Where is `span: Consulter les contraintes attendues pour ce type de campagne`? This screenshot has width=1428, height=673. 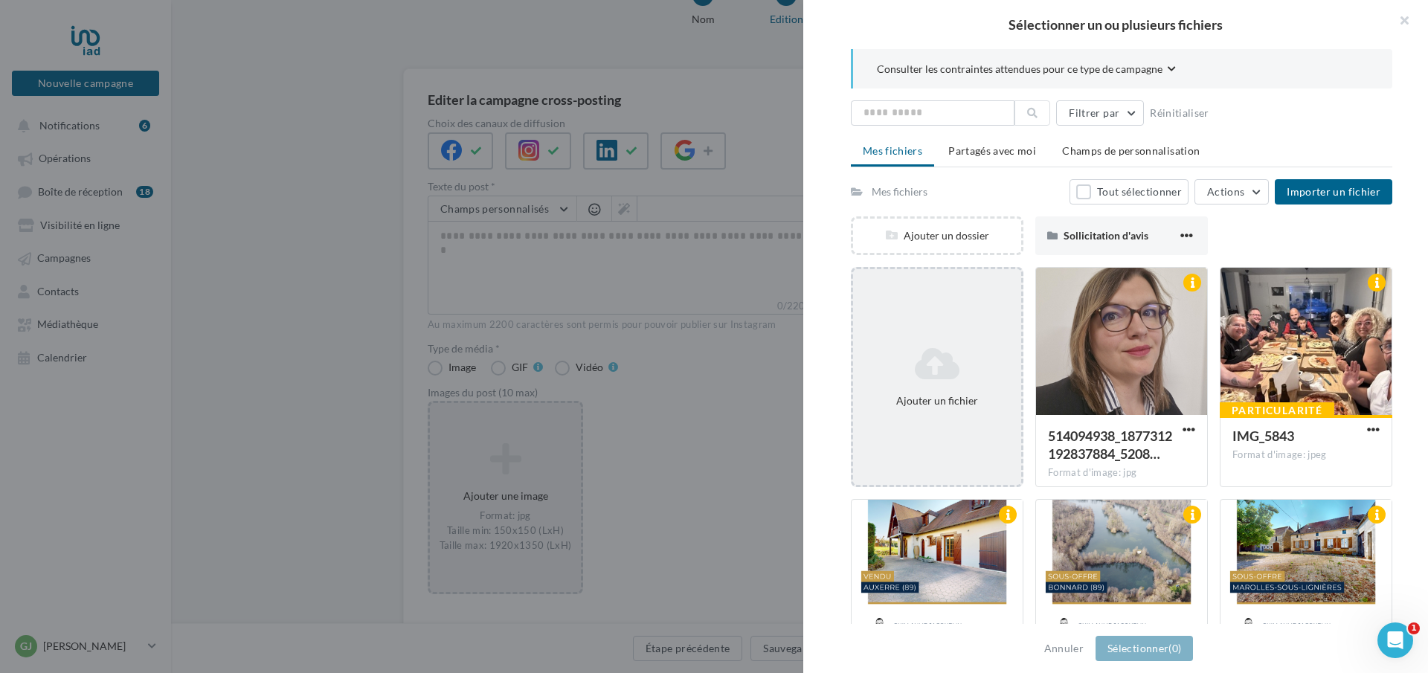
span: Consulter les contraintes attendues pour ce type de campagne is located at coordinates (1020, 69).